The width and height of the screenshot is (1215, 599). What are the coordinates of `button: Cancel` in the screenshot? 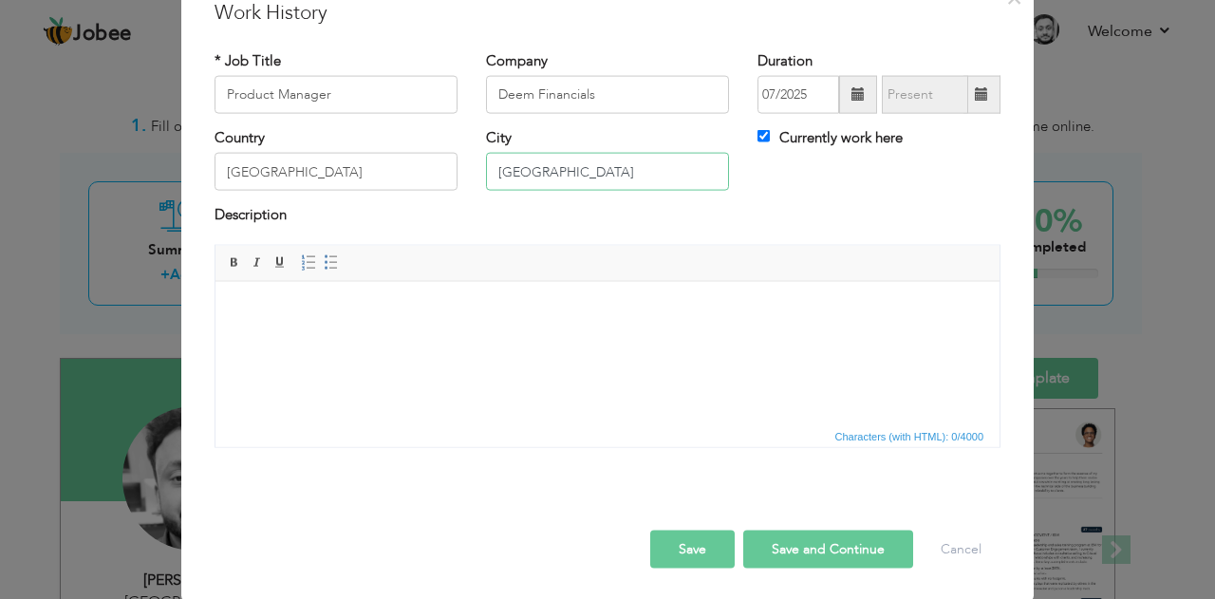 It's located at (961, 549).